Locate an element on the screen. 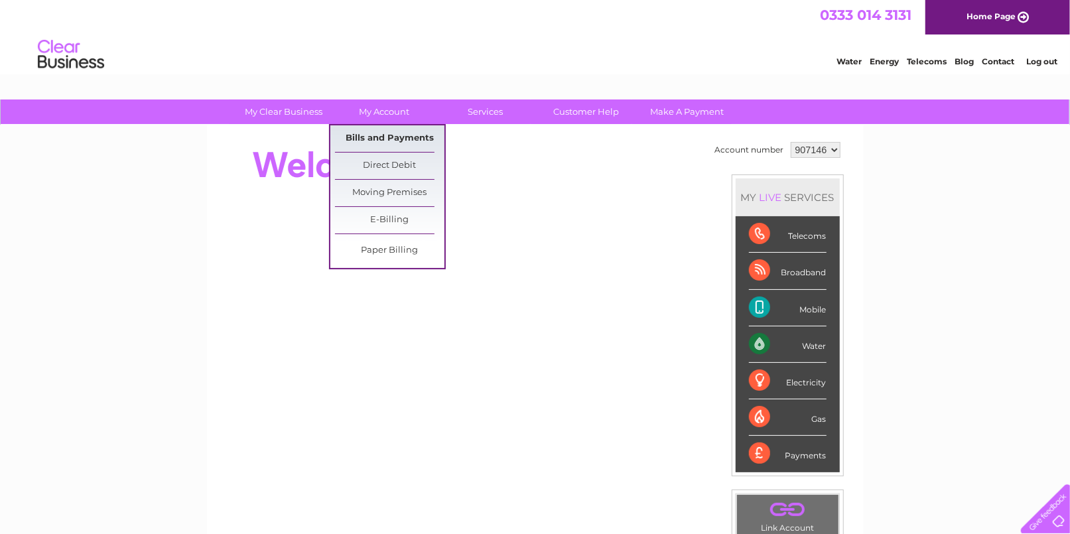  a: Blog is located at coordinates (964, 61).